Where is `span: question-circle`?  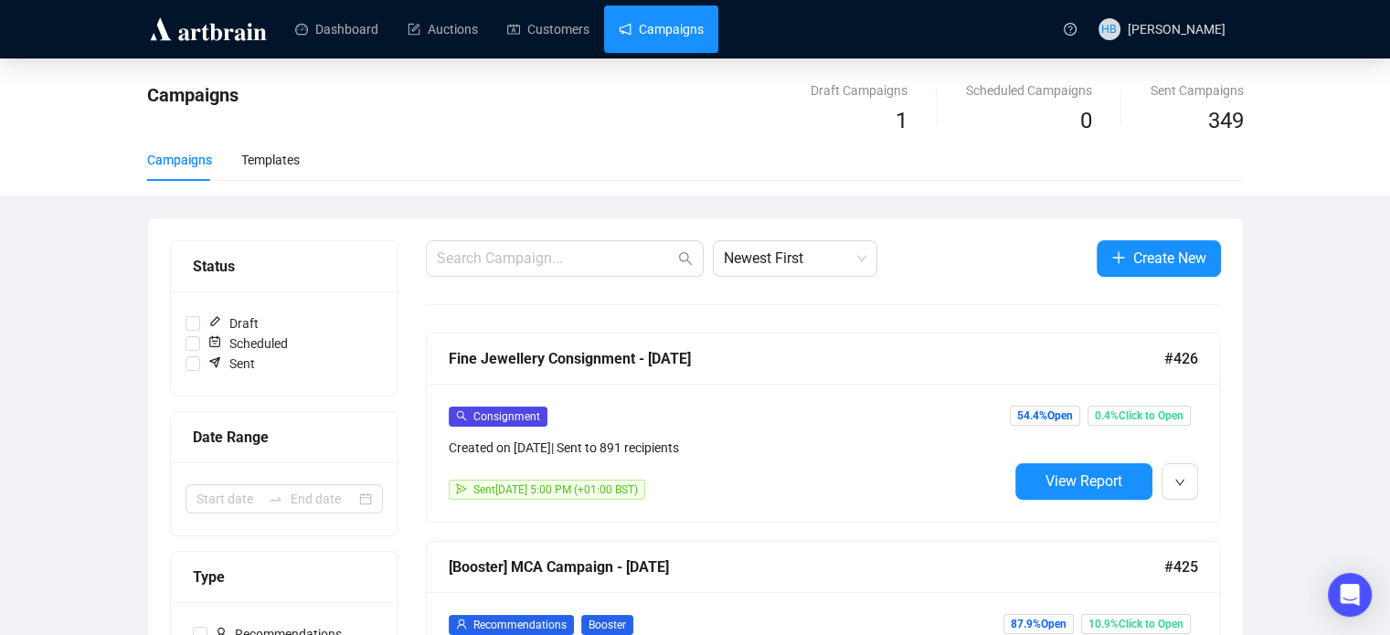
span: question-circle is located at coordinates (1070, 29).